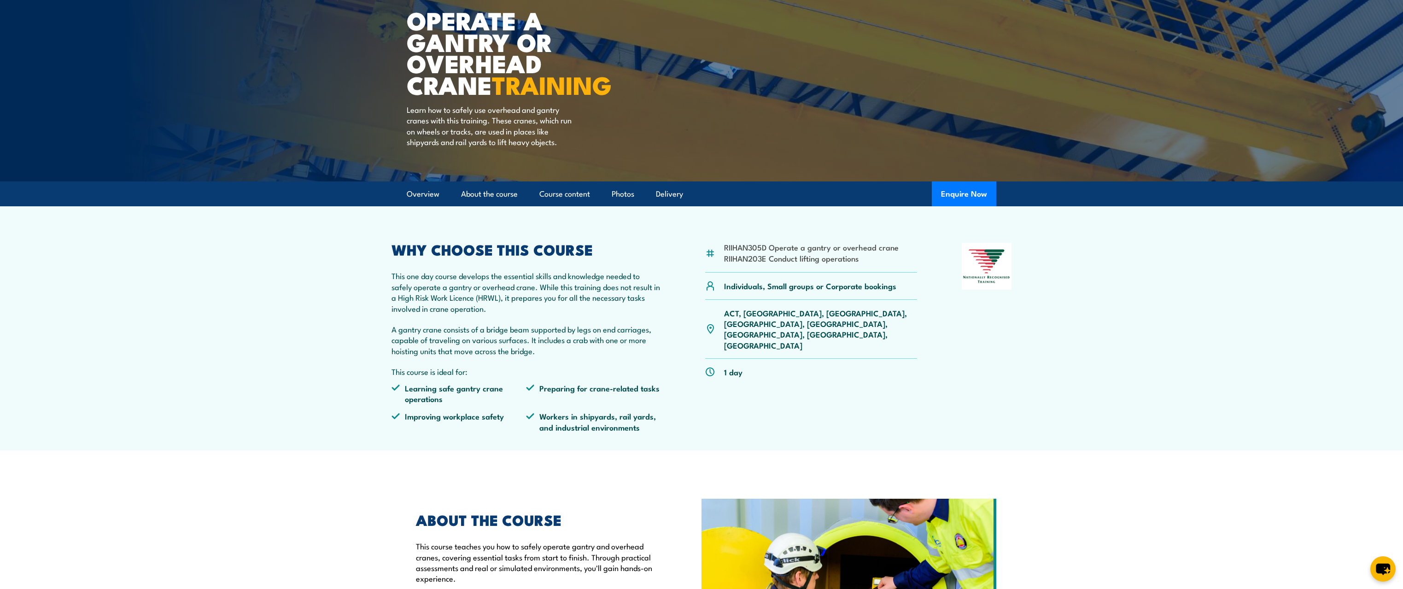  I want to click on li: Improving workplace safety, so click(459, 421).